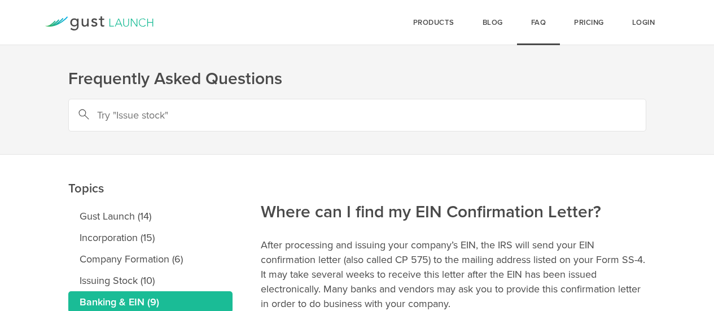  Describe the element at coordinates (150, 216) in the screenshot. I see `a: Gust Launch (14)` at that location.